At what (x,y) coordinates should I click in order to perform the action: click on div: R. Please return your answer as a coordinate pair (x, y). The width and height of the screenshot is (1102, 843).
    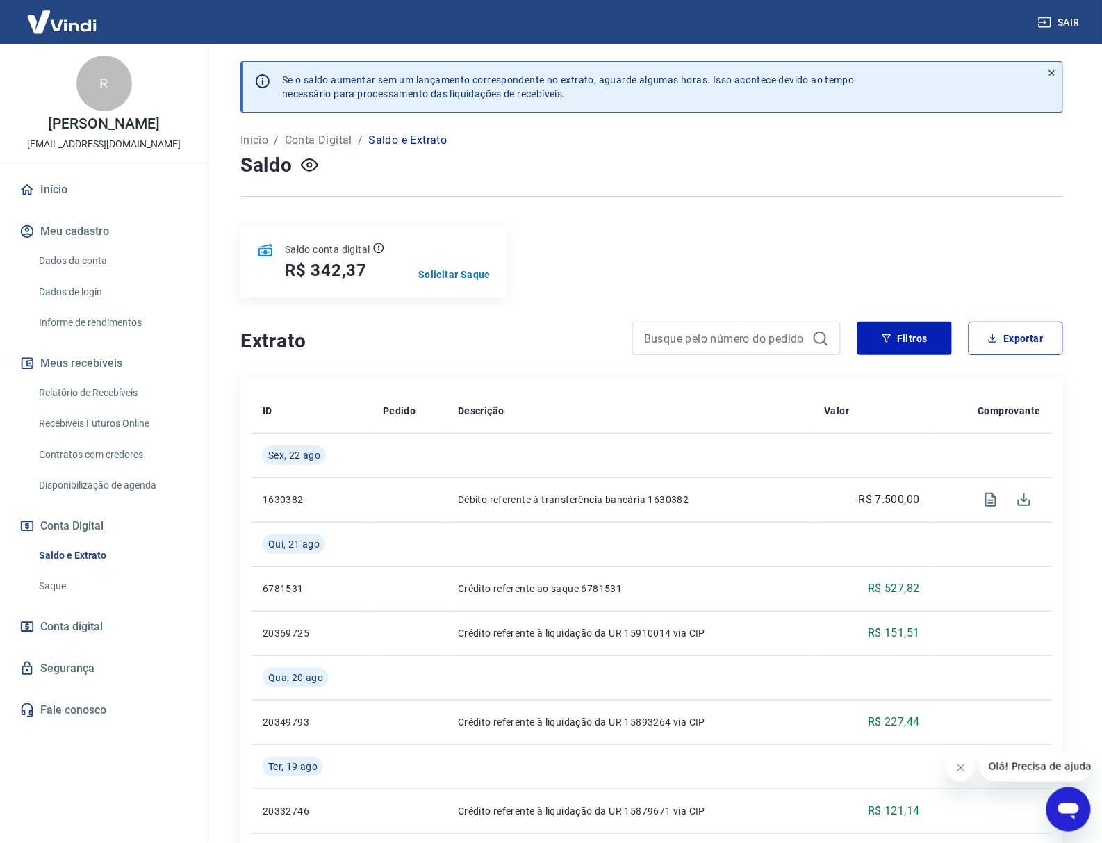
    Looking at the image, I should click on (104, 83).